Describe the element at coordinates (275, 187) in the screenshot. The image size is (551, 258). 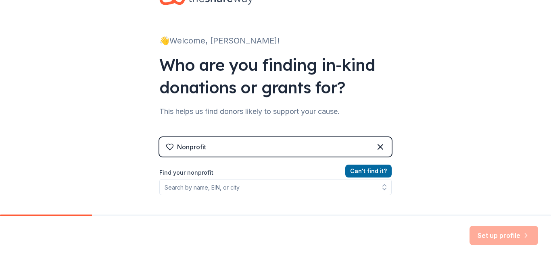
I see `input: Search by name, EIN, or city` at that location.